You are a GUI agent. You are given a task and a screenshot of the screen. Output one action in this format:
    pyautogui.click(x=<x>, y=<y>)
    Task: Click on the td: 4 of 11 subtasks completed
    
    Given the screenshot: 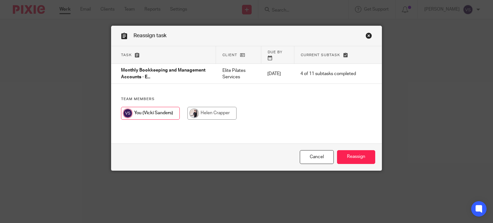 What is the action you would take?
    pyautogui.click(x=328, y=74)
    